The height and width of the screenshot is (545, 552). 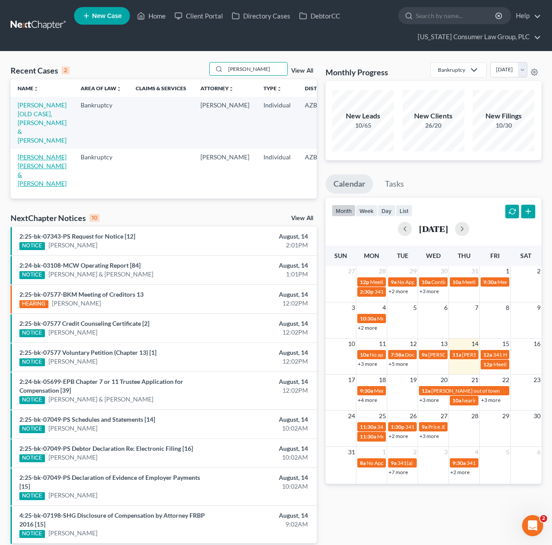 What do you see at coordinates (106, 448) in the screenshot?
I see `a: 2:25-bk-07049-PS Debtor Declaration Re: Electronic Filing [16]` at bounding box center [106, 448].